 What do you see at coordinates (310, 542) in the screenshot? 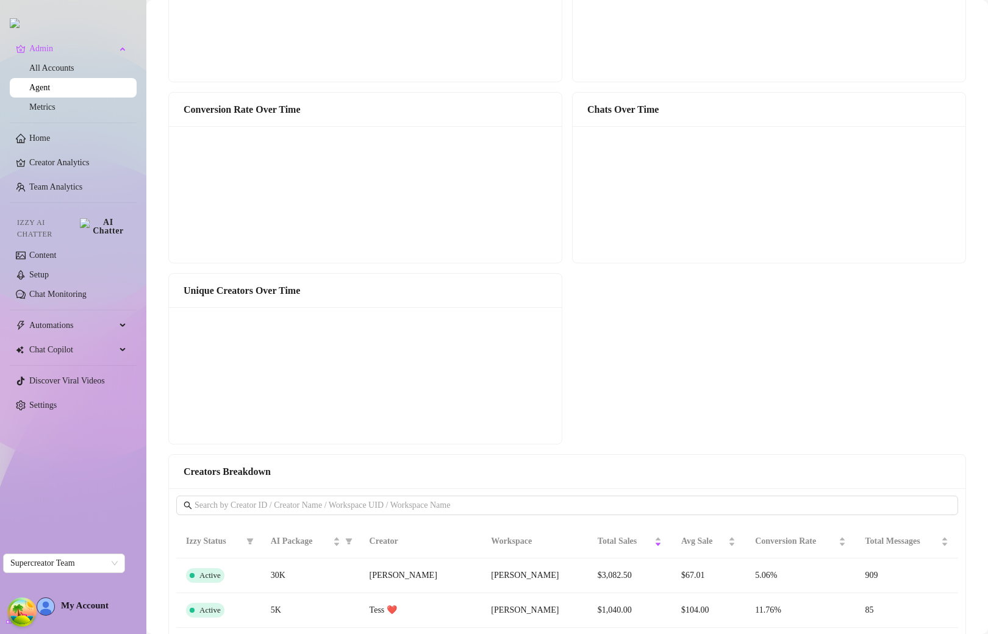
I see `th: AI Package` at bounding box center [310, 542].